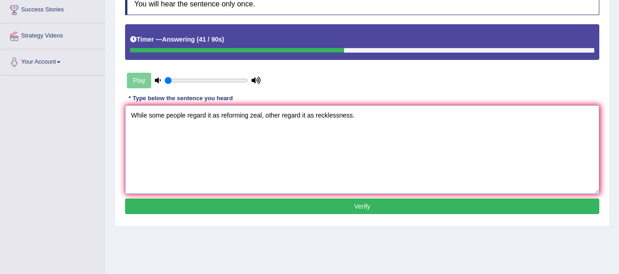 This screenshot has width=619, height=274. Describe the element at coordinates (179, 39) in the screenshot. I see `b: Answering` at that location.